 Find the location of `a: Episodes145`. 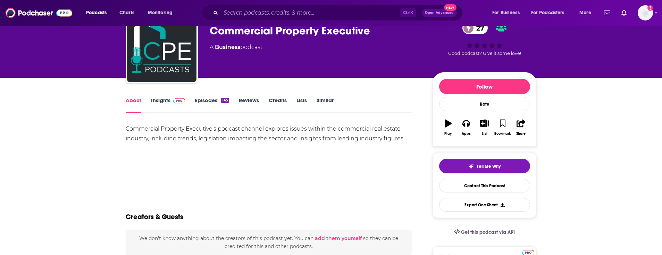

a: Episodes145 is located at coordinates (212, 105).